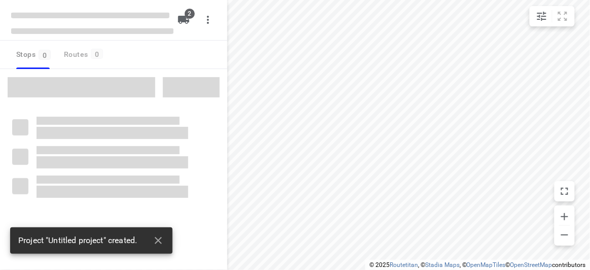 The image size is (590, 270). What do you see at coordinates (404, 265) in the screenshot?
I see `a: Routetitan` at bounding box center [404, 265].